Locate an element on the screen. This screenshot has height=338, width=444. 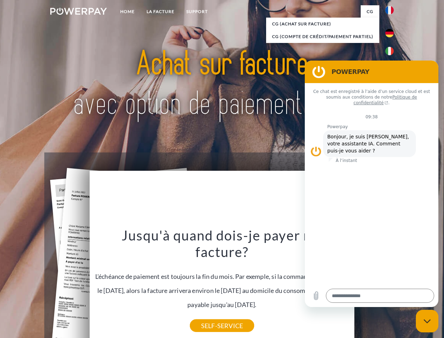
a: Support is located at coordinates (197, 12).